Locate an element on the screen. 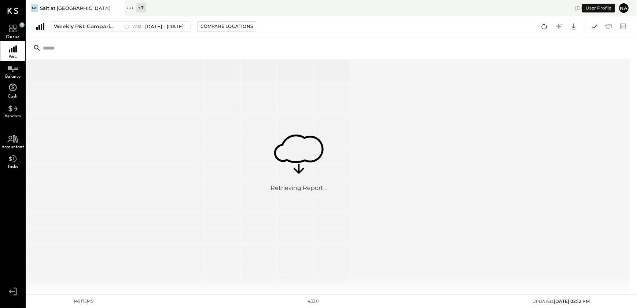 Image resolution: width=637 pixels, height=308 pixels. span: Balance is located at coordinates (13, 77).